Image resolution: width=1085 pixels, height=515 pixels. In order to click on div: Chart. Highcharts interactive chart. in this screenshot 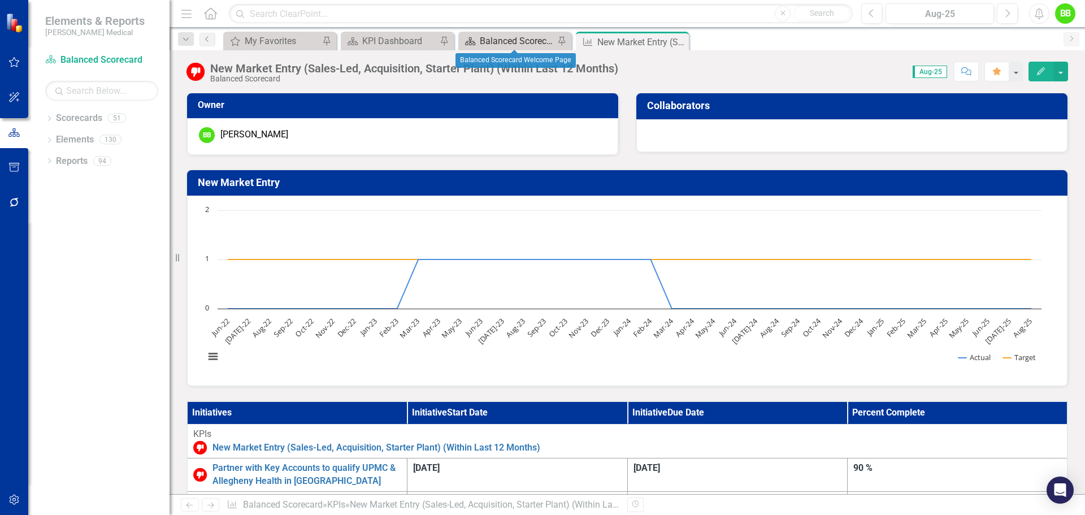, I will do `click(627, 289)`.